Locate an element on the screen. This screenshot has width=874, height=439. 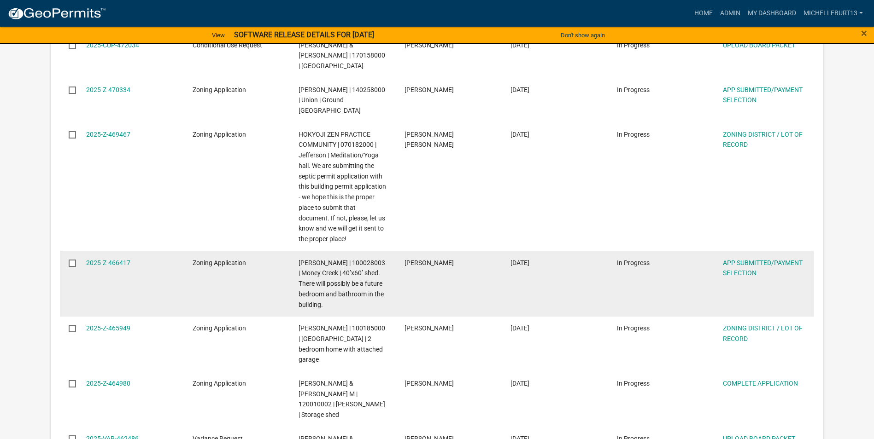
span: AUGER,AARON V & JANELL M | 120010002 | Sheldon | Storage shed is located at coordinates (342, 399).